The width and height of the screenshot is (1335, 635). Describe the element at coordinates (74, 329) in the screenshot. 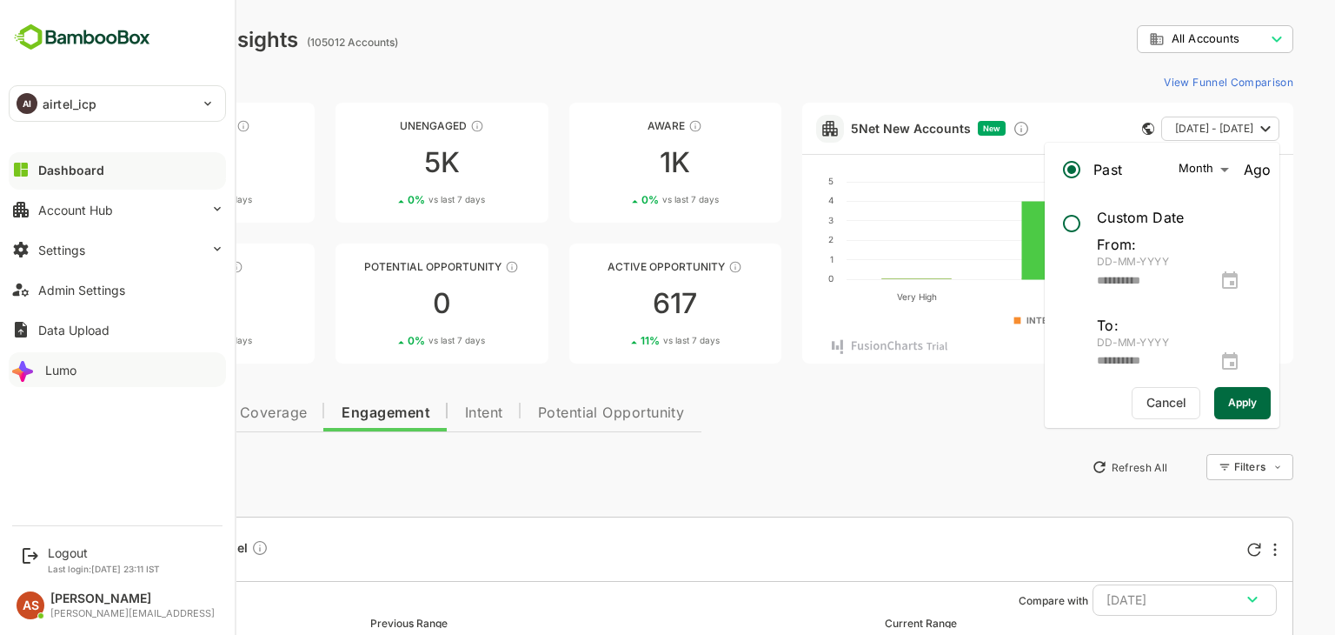

I see `div: Data Upload` at that location.